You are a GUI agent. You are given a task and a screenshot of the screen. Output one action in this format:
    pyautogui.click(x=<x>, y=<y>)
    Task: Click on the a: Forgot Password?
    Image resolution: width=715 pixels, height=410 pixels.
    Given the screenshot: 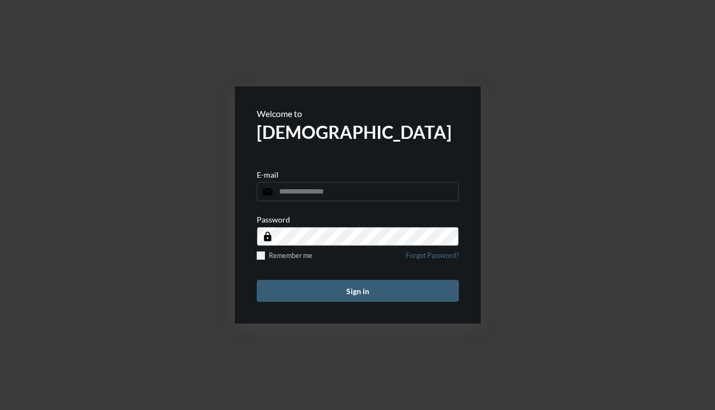 What is the action you would take?
    pyautogui.click(x=432, y=258)
    